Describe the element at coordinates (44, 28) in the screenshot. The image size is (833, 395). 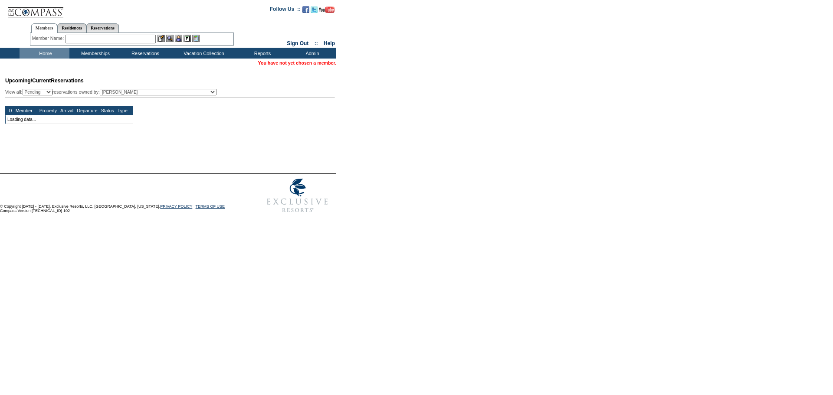
I see `a: Members` at that location.